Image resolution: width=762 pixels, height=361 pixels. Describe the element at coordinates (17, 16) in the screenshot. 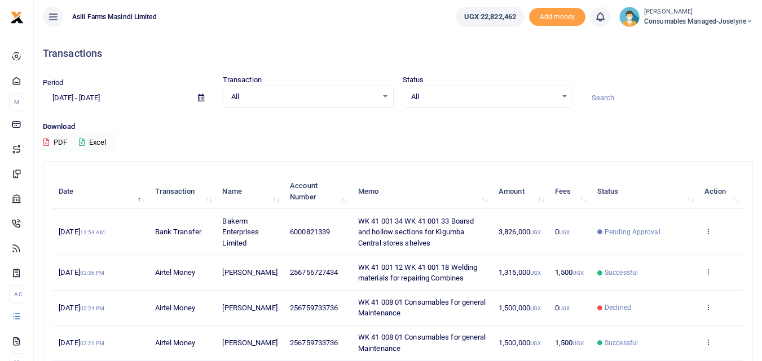

I see `a: logo-small logo-large logo-large` at that location.